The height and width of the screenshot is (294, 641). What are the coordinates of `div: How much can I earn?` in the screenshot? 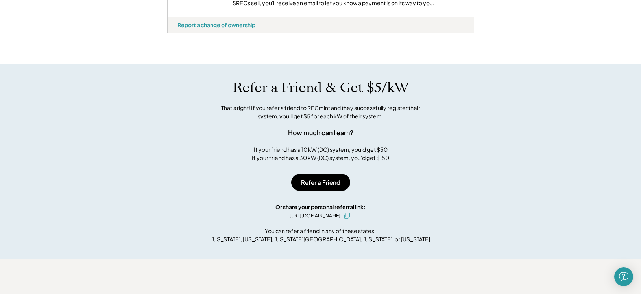 It's located at (321, 133).